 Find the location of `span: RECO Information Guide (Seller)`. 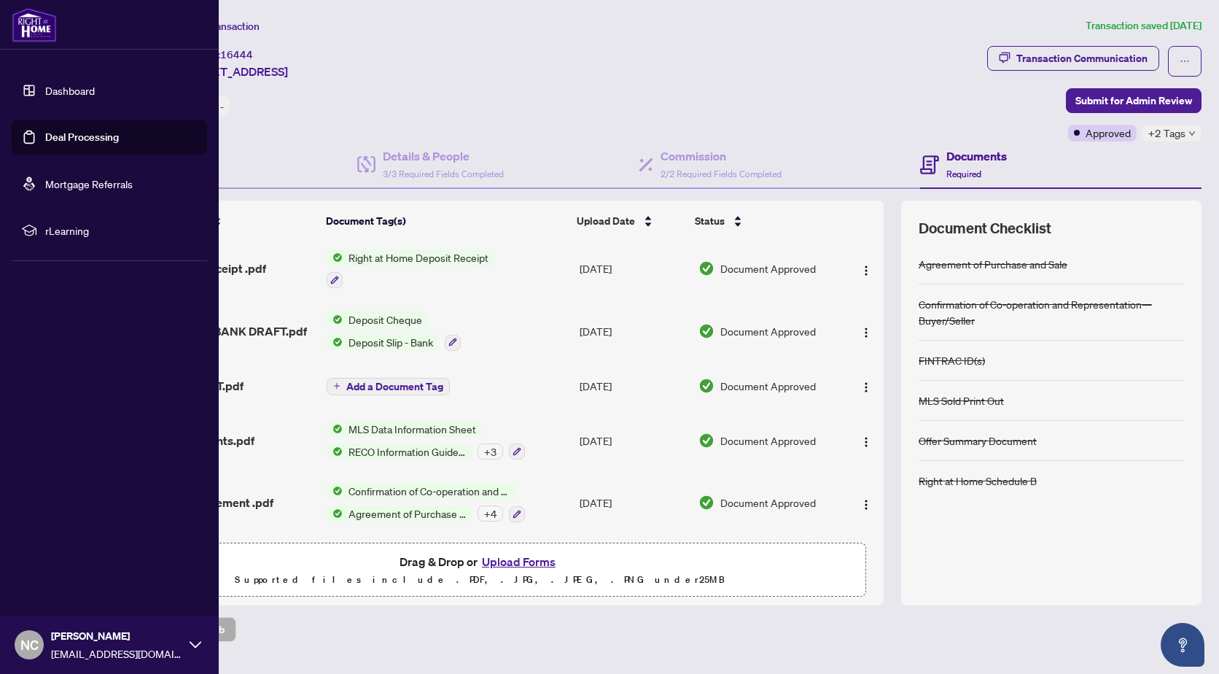

span: RECO Information Guide (Seller) is located at coordinates (407, 451).